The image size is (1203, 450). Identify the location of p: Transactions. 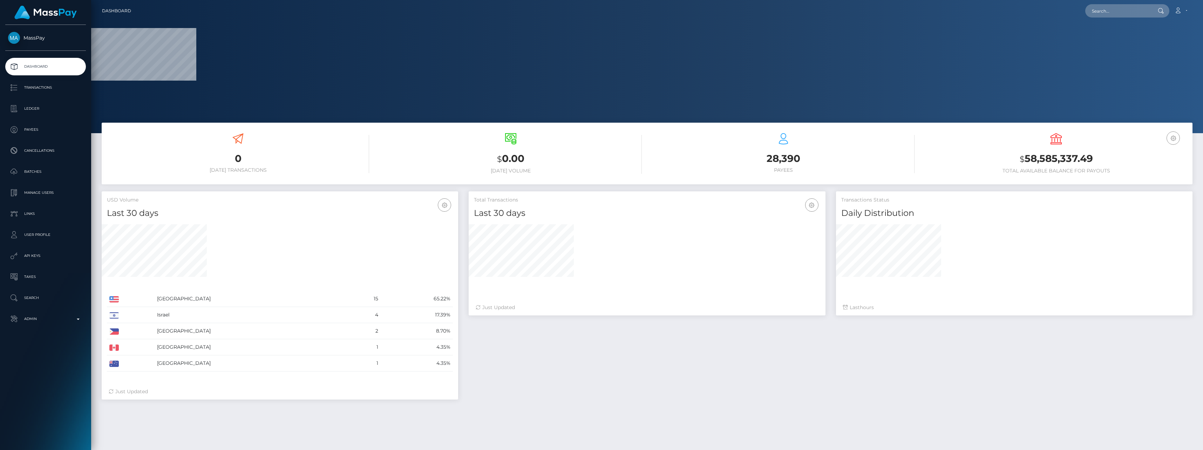
(46, 88).